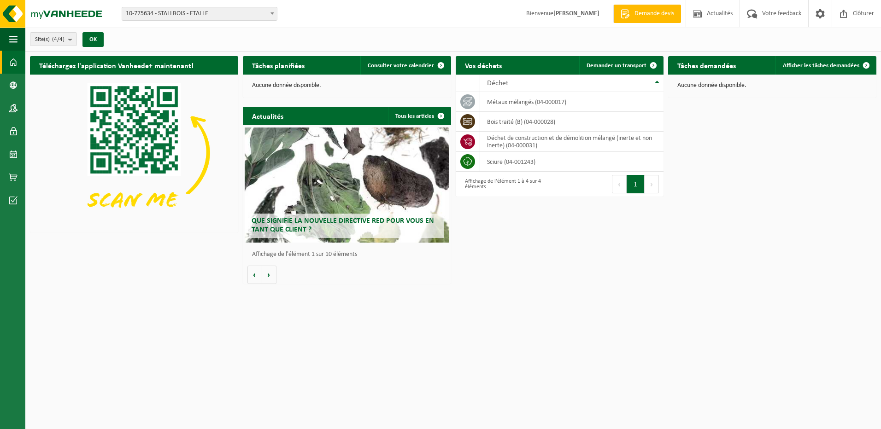 This screenshot has height=429, width=881. What do you see at coordinates (50, 40) in the screenshot?
I see `span: Site(s)` at bounding box center [50, 40].